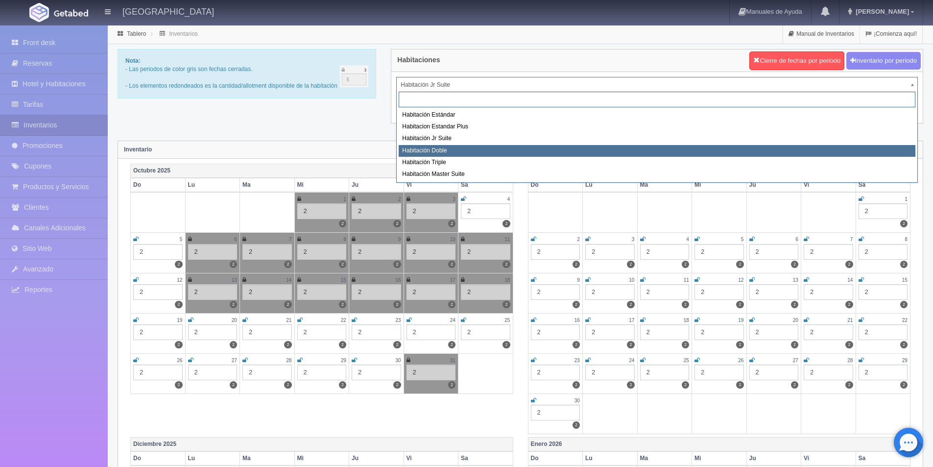 This screenshot has width=933, height=467. Describe the element at coordinates (657, 127) in the screenshot. I see `div: Habitacion Estandar Plus` at that location.